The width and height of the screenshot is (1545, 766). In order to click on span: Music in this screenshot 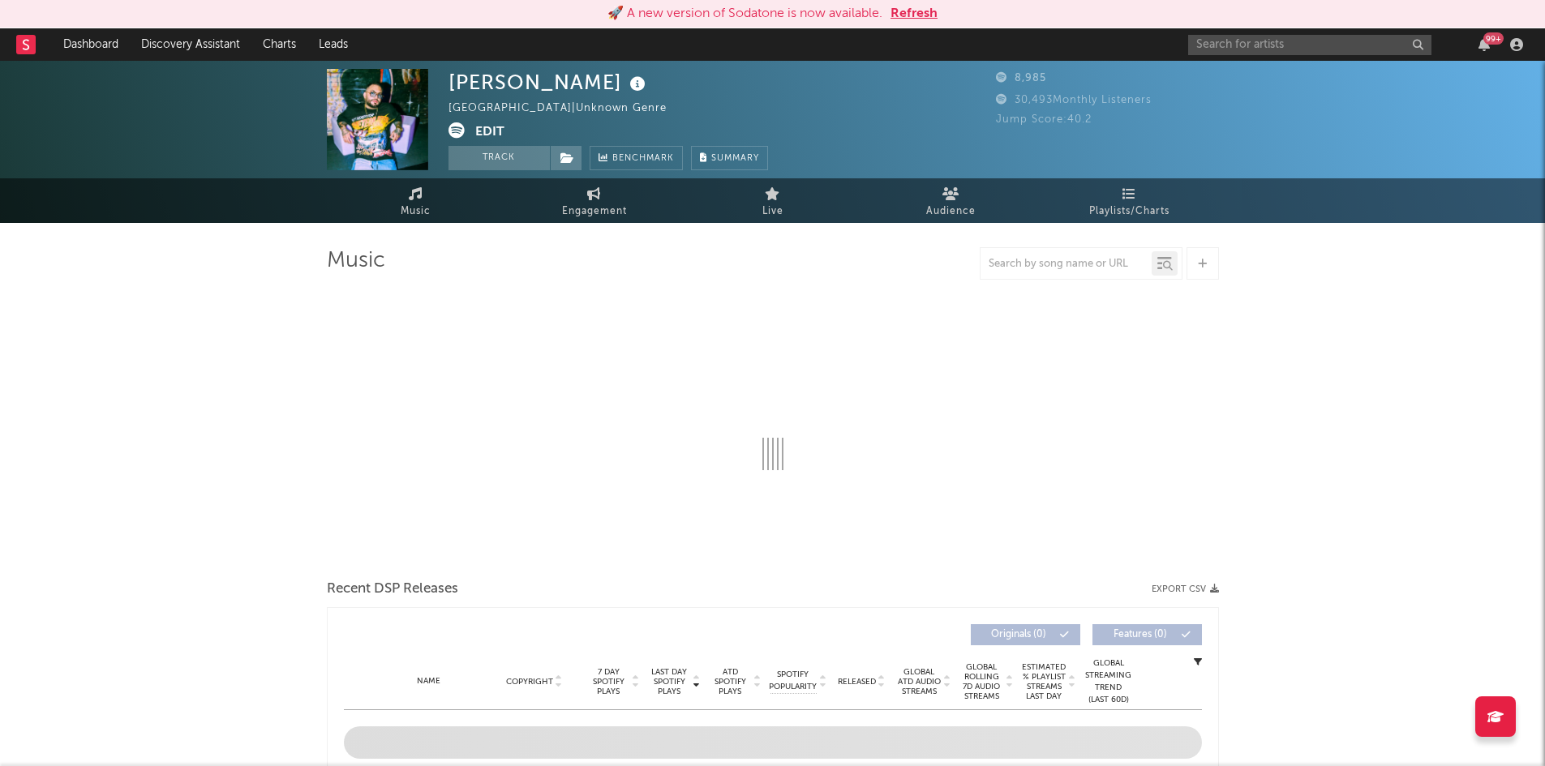, I will do `click(415, 212)`.